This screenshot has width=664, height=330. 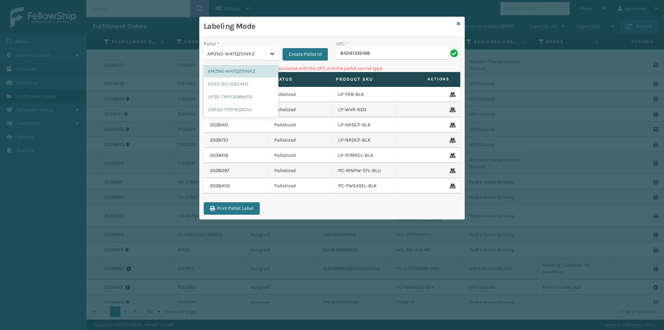 What do you see at coordinates (305, 54) in the screenshot?
I see `button: Create Pallet Id` at bounding box center [305, 54].